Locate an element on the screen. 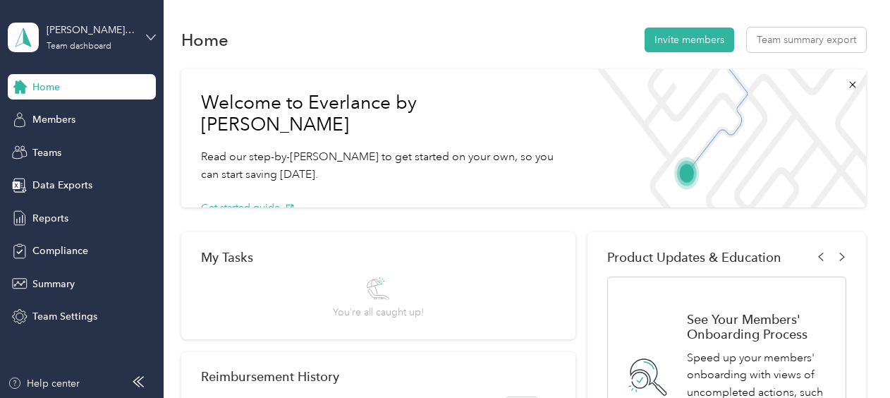  img: Welcome to everlance is located at coordinates (726, 138).